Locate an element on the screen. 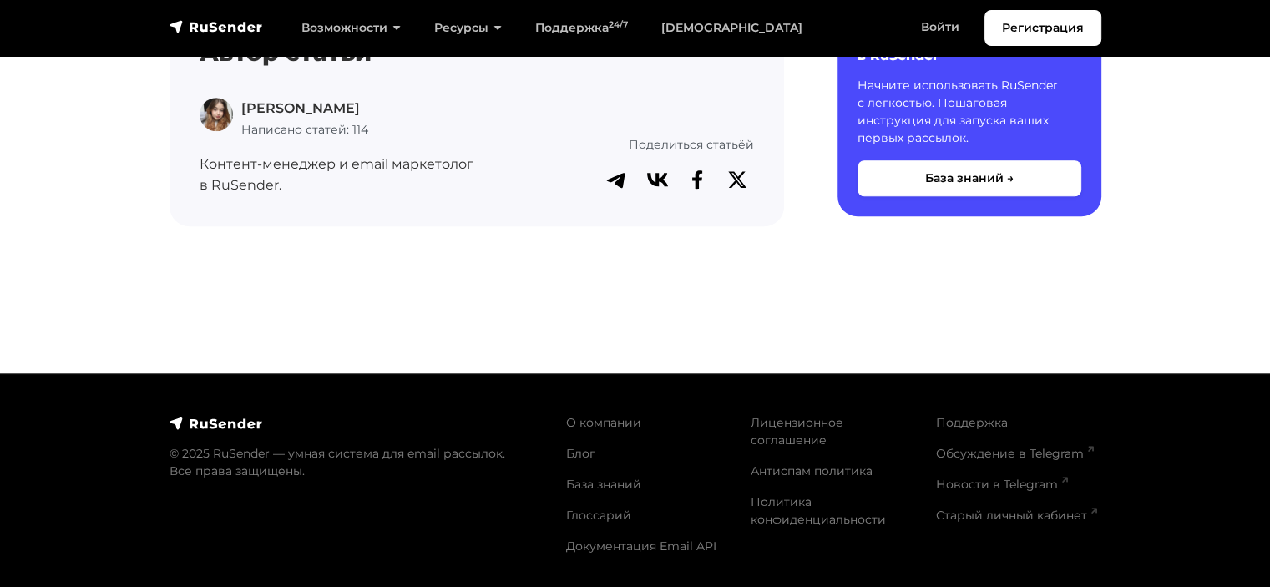 This screenshot has width=1270, height=587. a: Лицензионное соглашение is located at coordinates (797, 431).